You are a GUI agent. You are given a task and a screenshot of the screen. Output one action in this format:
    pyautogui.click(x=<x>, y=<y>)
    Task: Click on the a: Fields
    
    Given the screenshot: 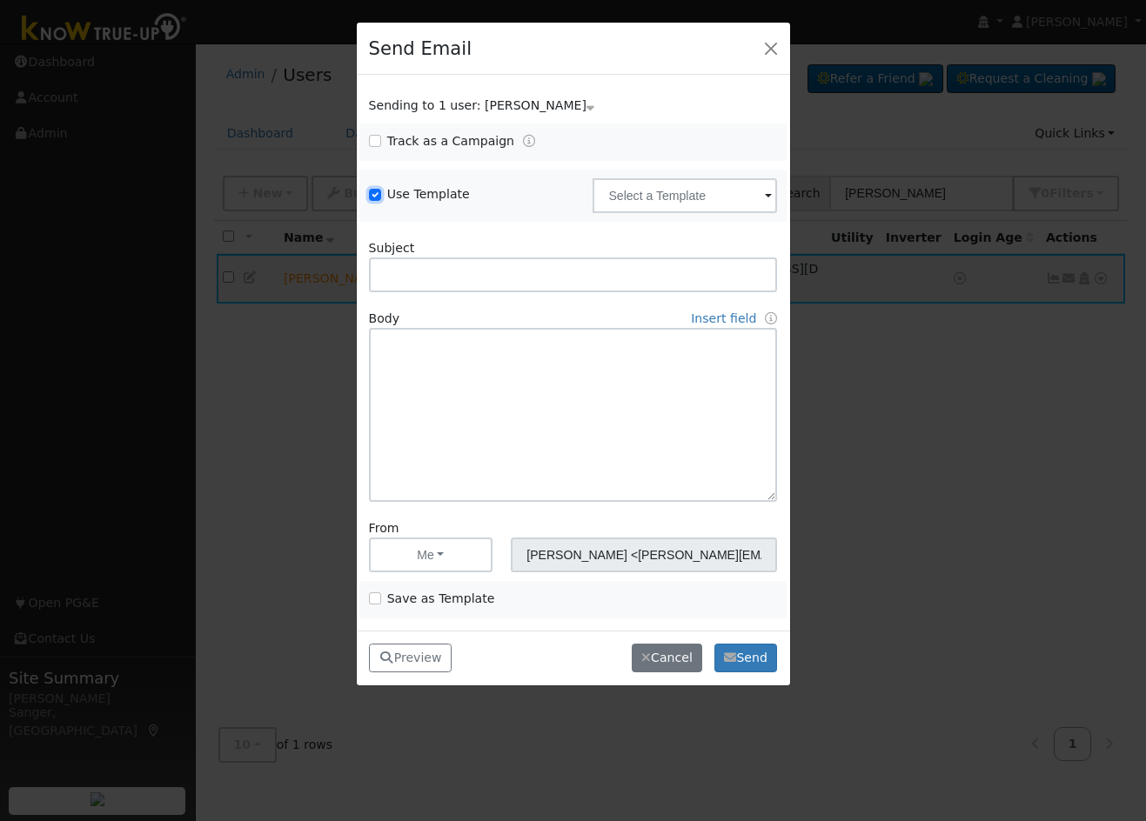 What is the action you would take?
    pyautogui.click(x=771, y=318)
    